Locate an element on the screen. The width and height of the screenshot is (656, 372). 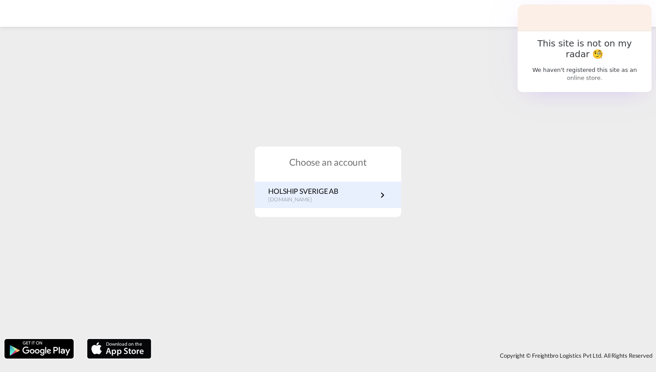
p: We haven't registered this site as an online store. is located at coordinates (585, 74).